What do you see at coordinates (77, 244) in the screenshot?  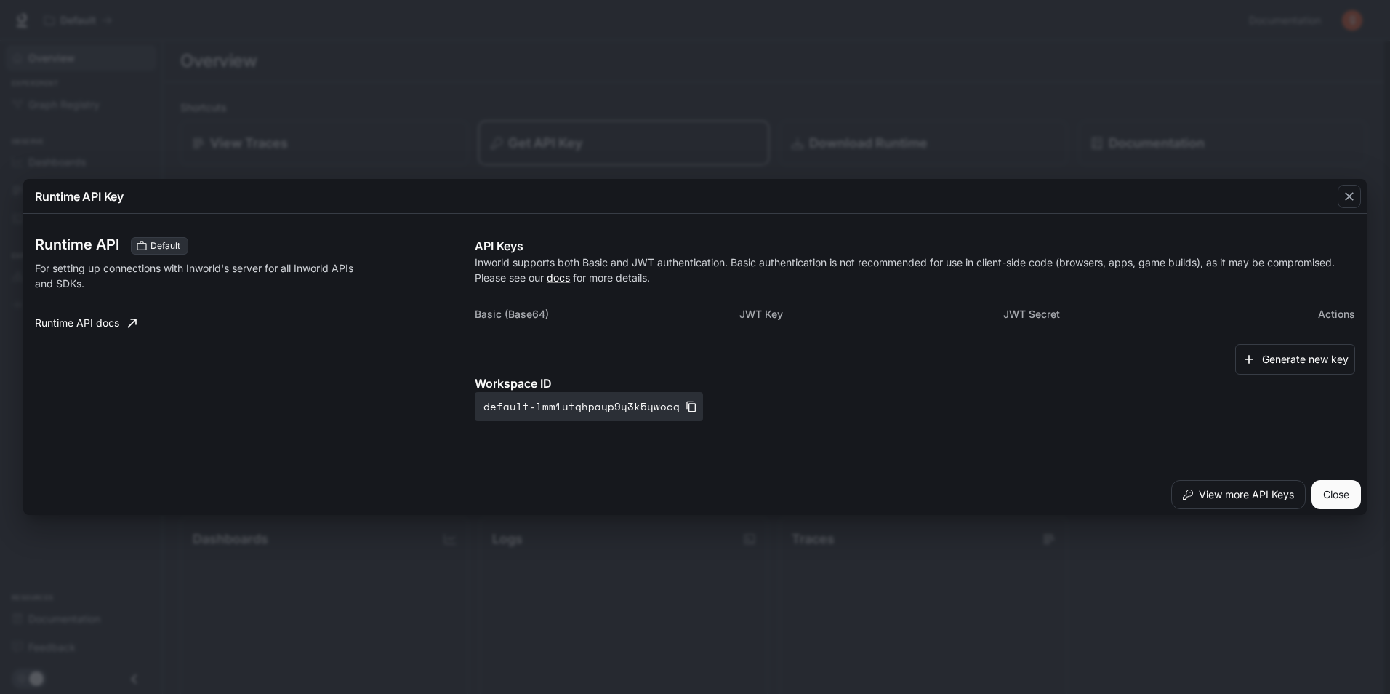 I see `h3: Runtime API` at bounding box center [77, 244].